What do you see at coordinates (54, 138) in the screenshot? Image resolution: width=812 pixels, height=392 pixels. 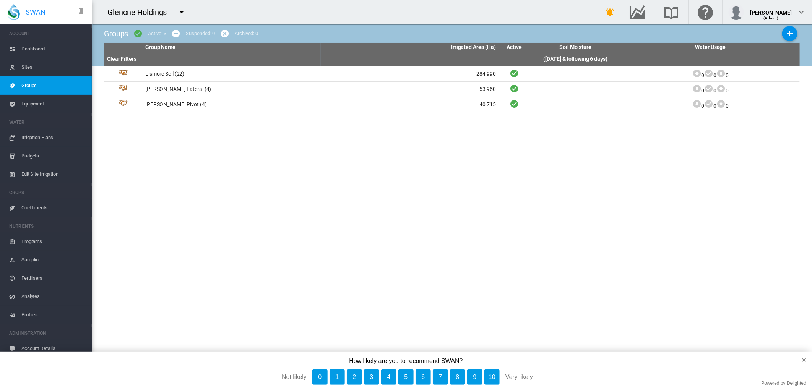 I see `span: Irrigation Plans` at bounding box center [54, 138].